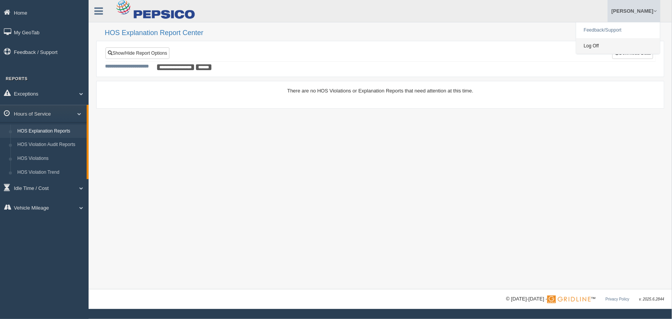  I want to click on a: Show/Hide Report Options, so click(137, 53).